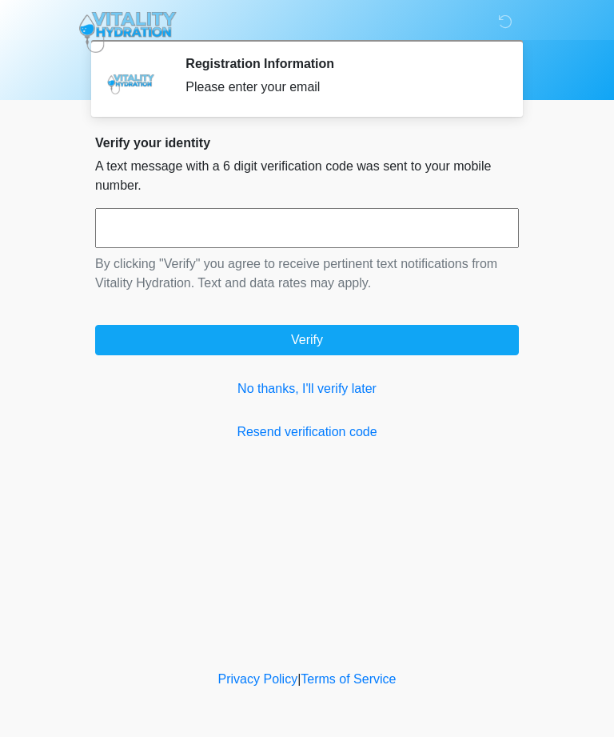  I want to click on h2: Verify your identity, so click(307, 142).